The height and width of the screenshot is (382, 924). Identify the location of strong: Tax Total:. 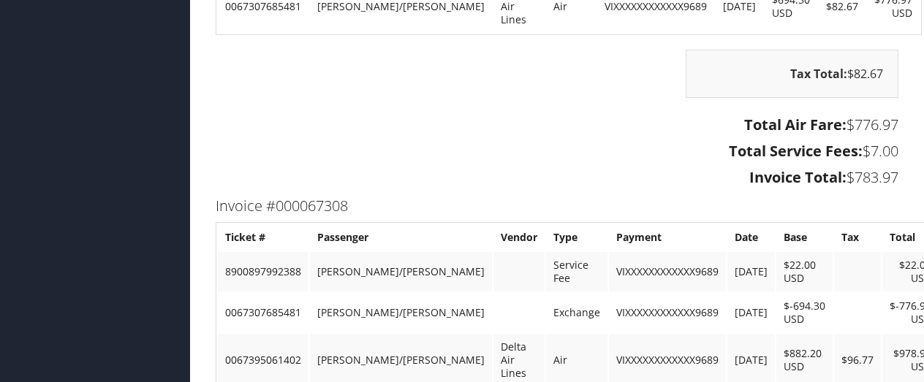
(819, 74).